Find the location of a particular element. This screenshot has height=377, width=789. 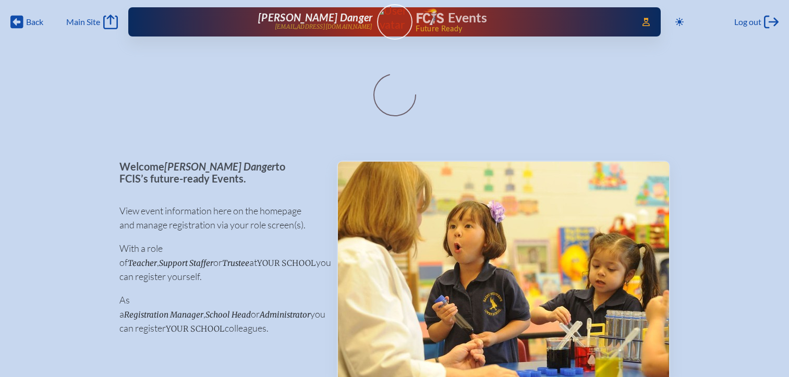

span: Back is located at coordinates (34, 22).